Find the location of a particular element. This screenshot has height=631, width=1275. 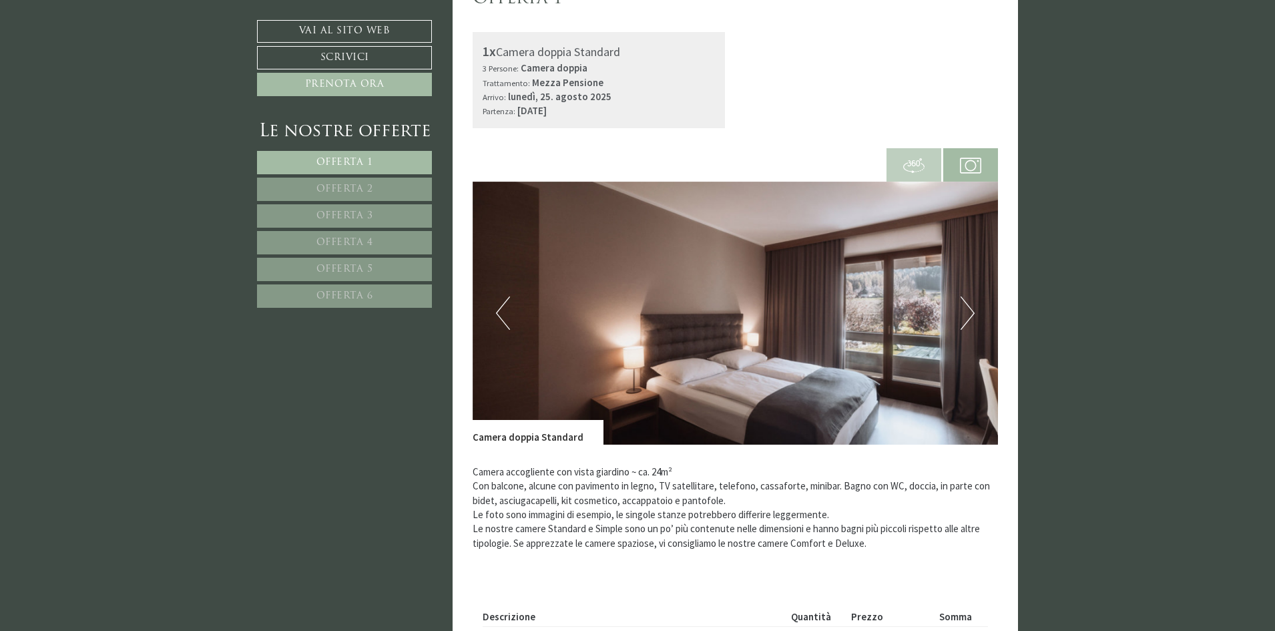

div: Le nostre offerte is located at coordinates (345, 132).